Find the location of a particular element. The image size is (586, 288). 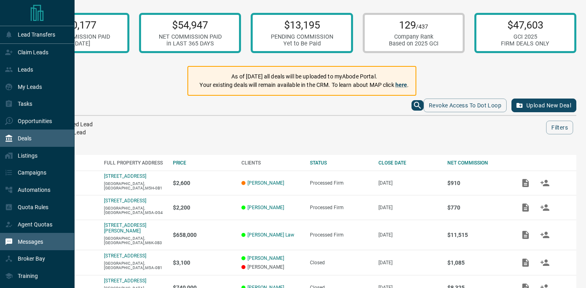

p: $3,100 is located at coordinates (203, 263).